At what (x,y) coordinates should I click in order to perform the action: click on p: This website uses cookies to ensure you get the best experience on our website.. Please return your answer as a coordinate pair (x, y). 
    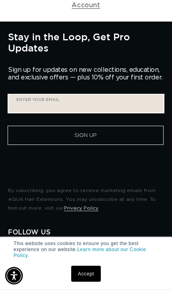
    Looking at the image, I should click on (86, 255).